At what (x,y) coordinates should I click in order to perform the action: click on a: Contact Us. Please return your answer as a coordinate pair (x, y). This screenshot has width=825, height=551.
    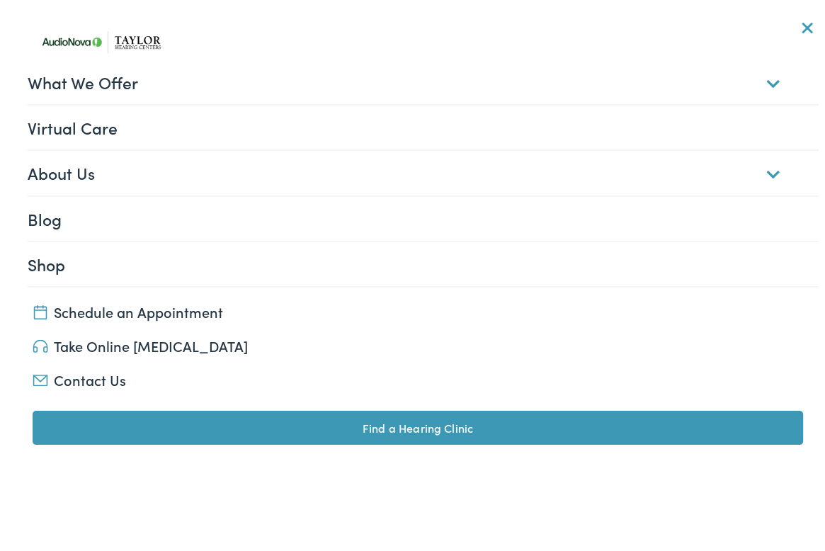
    Looking at the image, I should click on (418, 376).